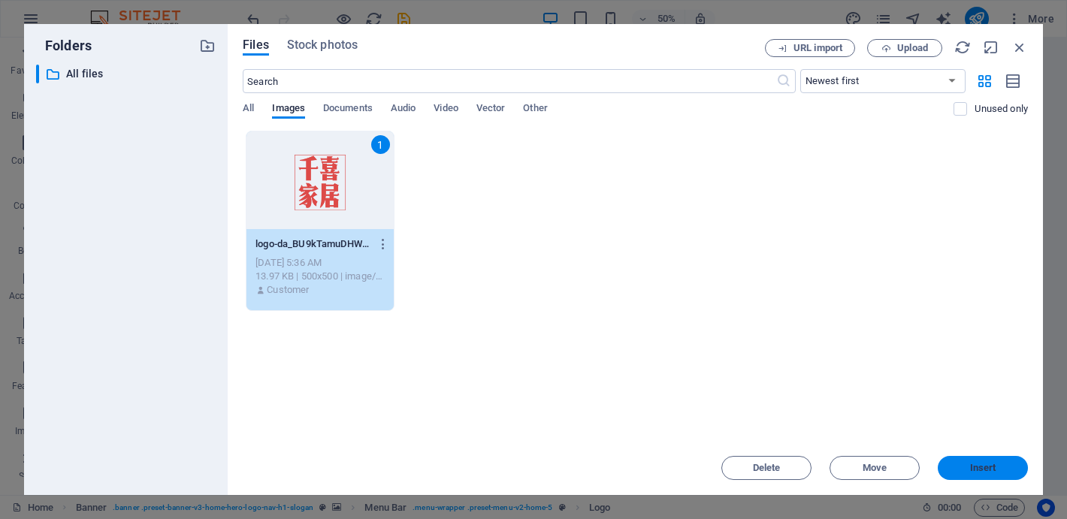  Describe the element at coordinates (810, 48) in the screenshot. I see `button: URL import` at that location.